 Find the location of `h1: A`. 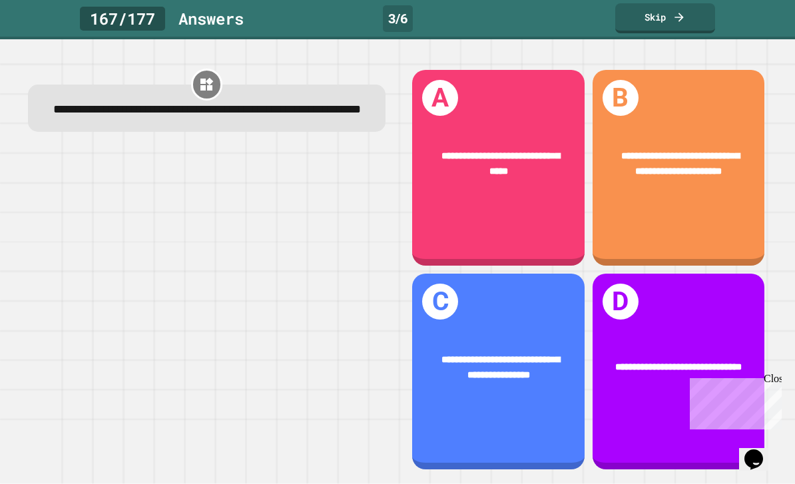

h1: A is located at coordinates (440, 98).